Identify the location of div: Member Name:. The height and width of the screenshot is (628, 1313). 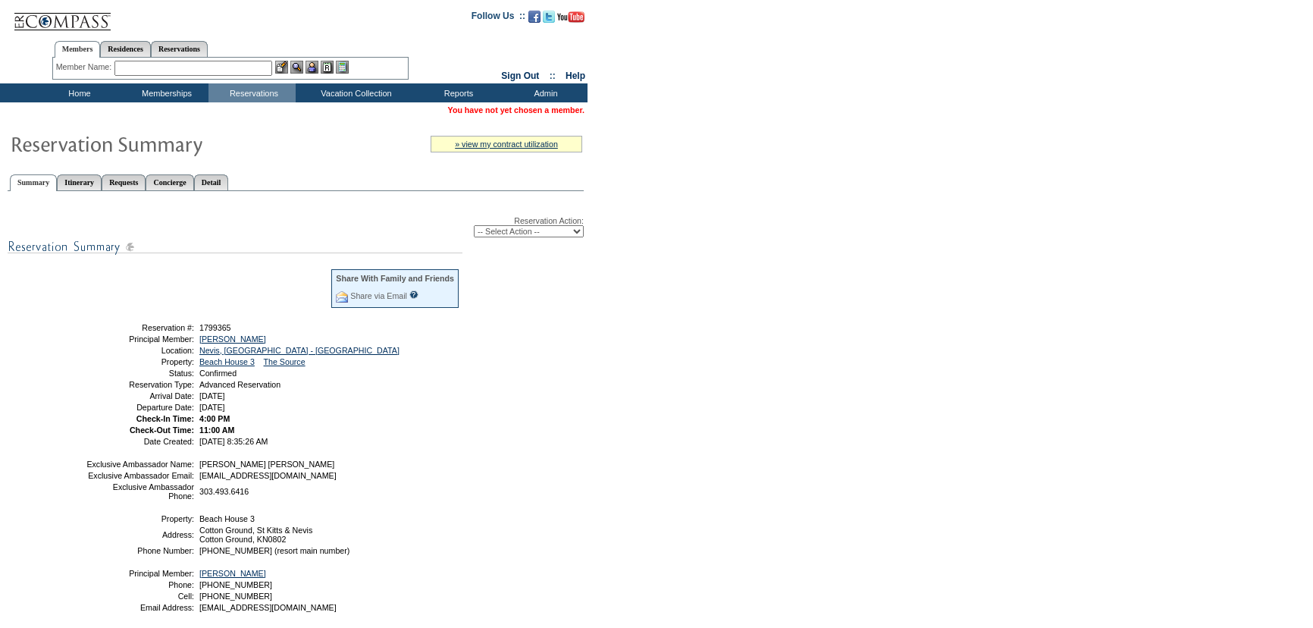
(85, 67).